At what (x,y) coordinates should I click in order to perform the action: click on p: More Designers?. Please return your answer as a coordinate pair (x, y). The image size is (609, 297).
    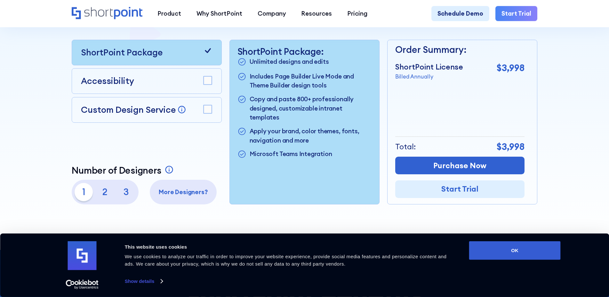
    Looking at the image, I should click on (183, 192).